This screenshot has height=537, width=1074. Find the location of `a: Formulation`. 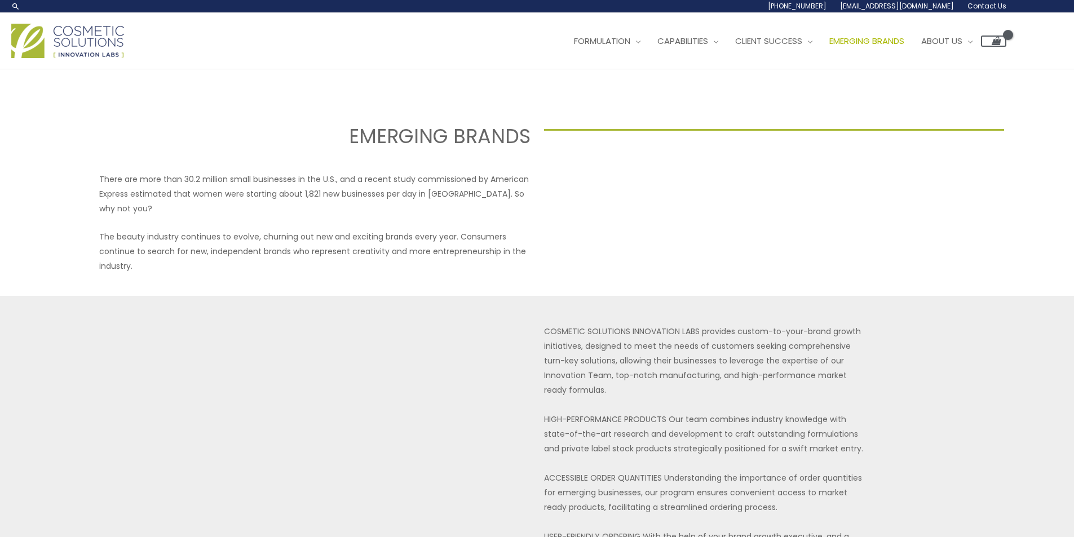

a: Formulation is located at coordinates (607, 41).